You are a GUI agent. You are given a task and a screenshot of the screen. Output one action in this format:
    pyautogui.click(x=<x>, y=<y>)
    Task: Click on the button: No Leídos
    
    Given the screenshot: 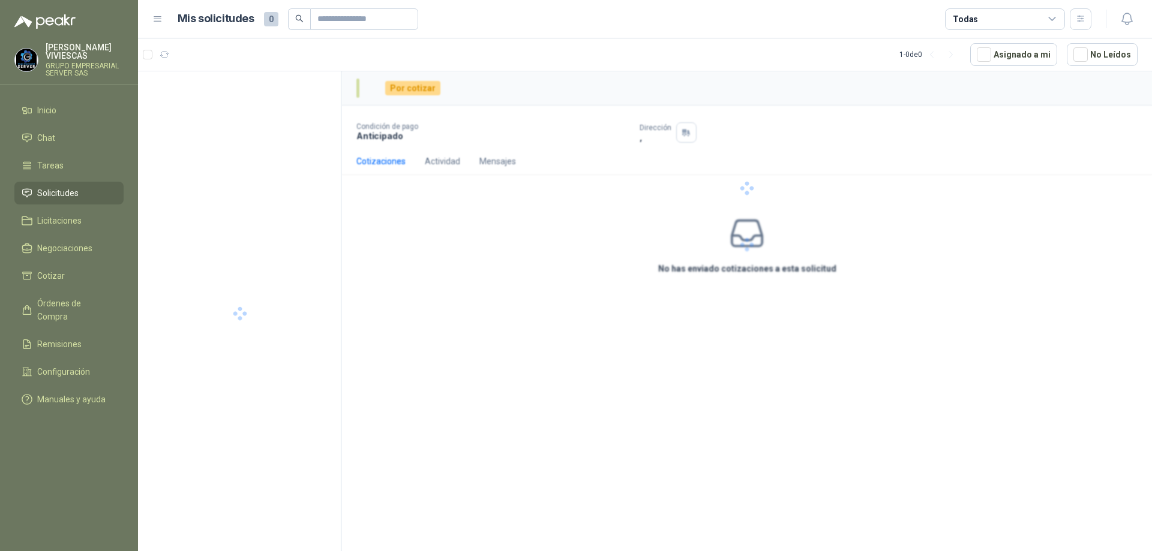 What is the action you would take?
    pyautogui.click(x=1102, y=55)
    